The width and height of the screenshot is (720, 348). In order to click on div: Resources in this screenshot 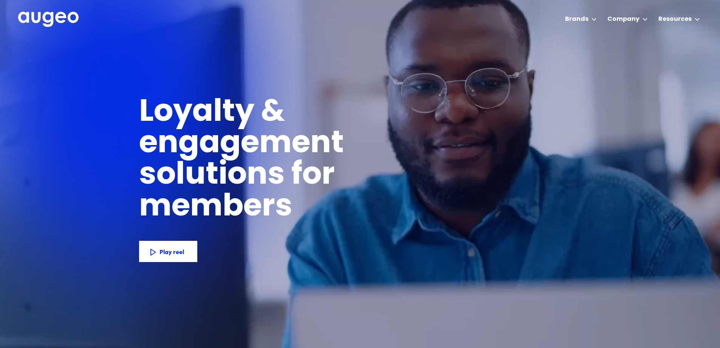, I will do `click(675, 19)`.